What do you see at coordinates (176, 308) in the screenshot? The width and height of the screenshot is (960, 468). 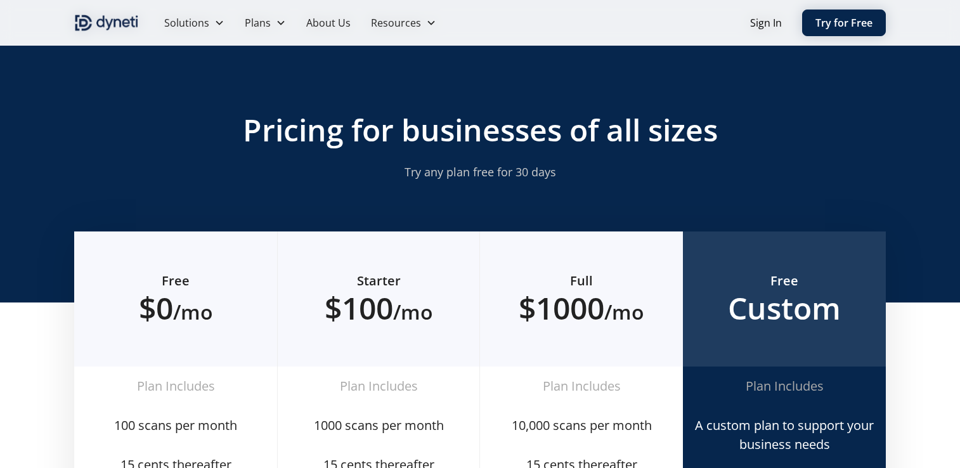 I see `h2: $0` at bounding box center [176, 308].